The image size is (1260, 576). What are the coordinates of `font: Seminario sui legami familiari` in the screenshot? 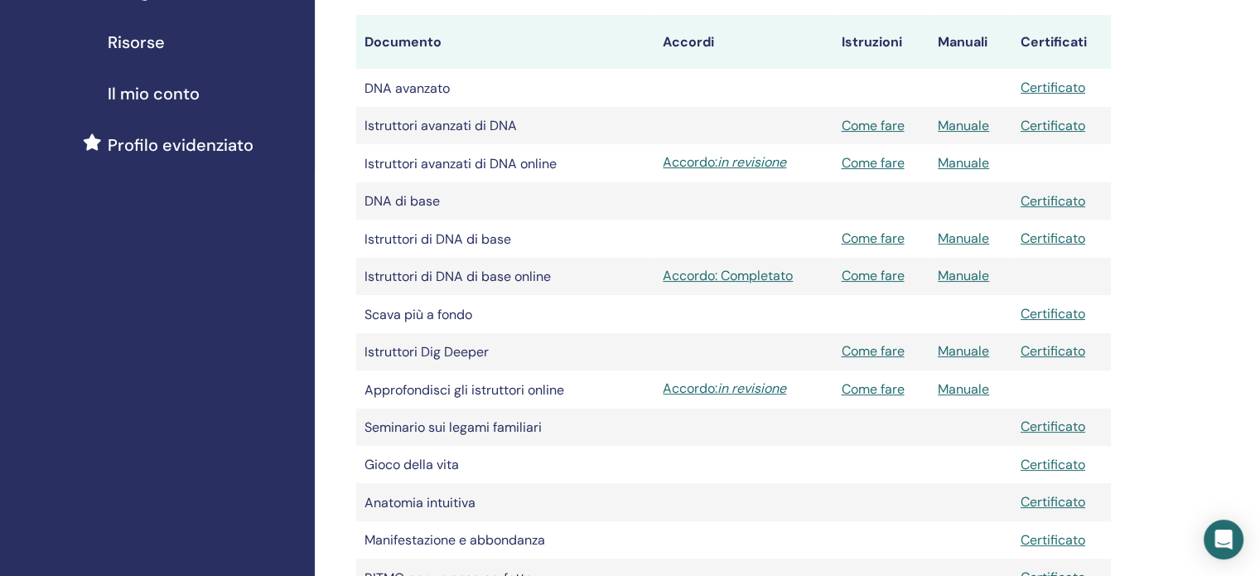 It's located at (453, 427).